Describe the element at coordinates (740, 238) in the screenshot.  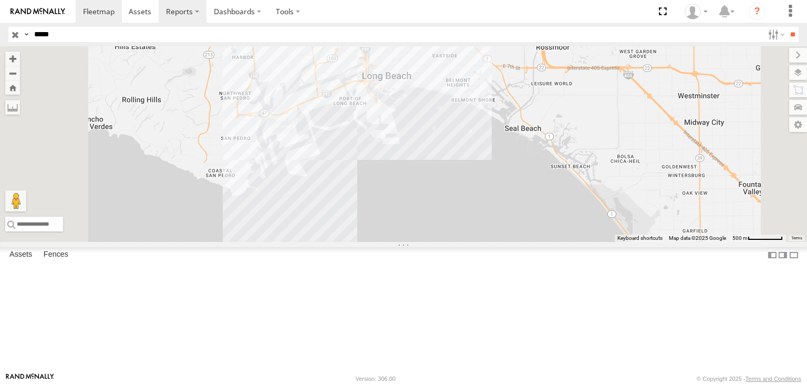
I see `span: 500 m` at that location.